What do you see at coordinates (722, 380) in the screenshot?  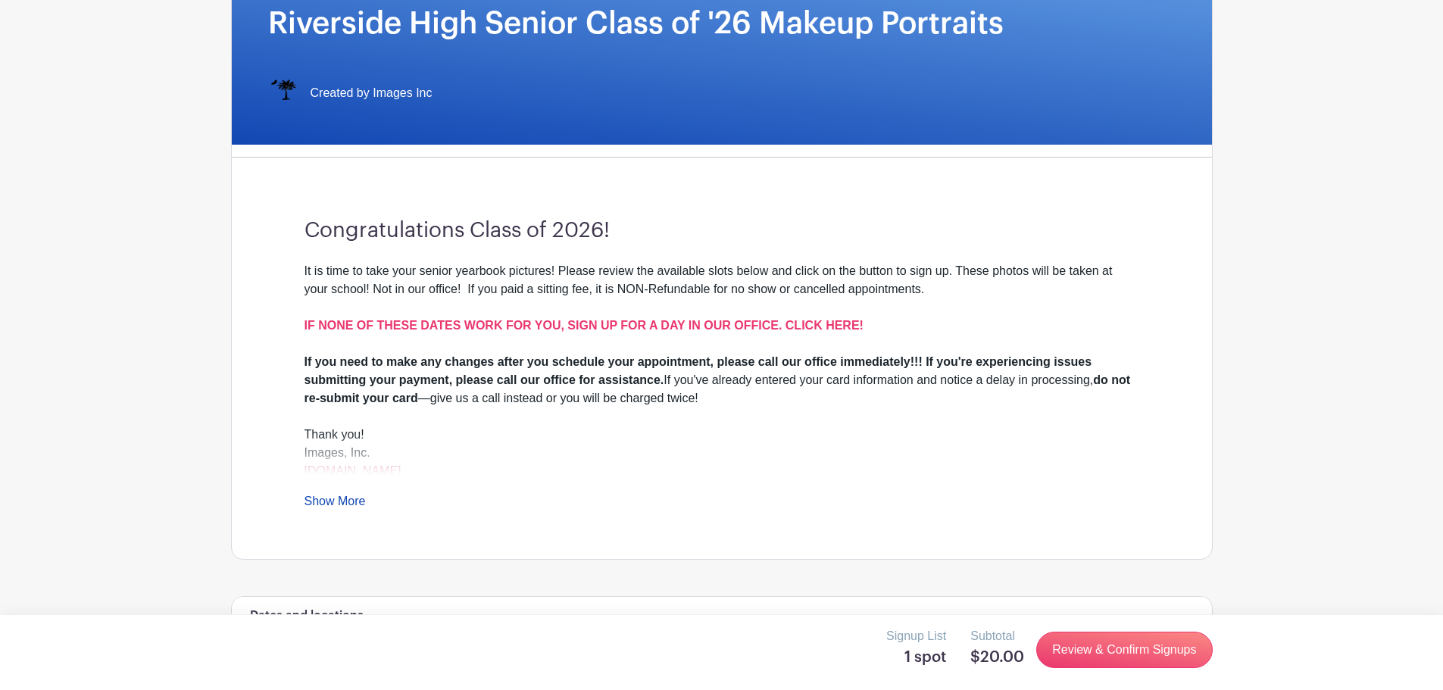 I see `div: If you've already entered your card information and notice a delay in processing, —give us a call...` at bounding box center [722, 380].